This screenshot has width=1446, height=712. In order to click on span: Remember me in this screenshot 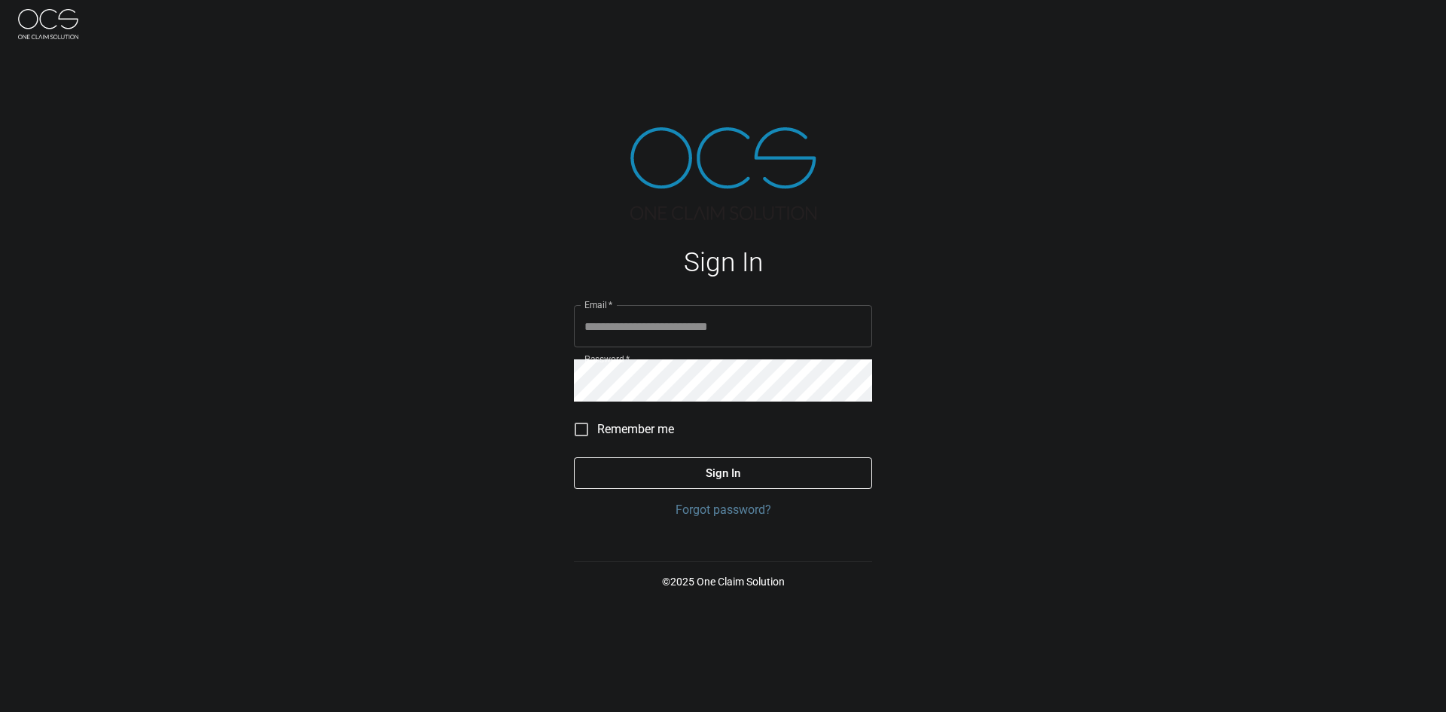, I will do `click(636, 429)`.